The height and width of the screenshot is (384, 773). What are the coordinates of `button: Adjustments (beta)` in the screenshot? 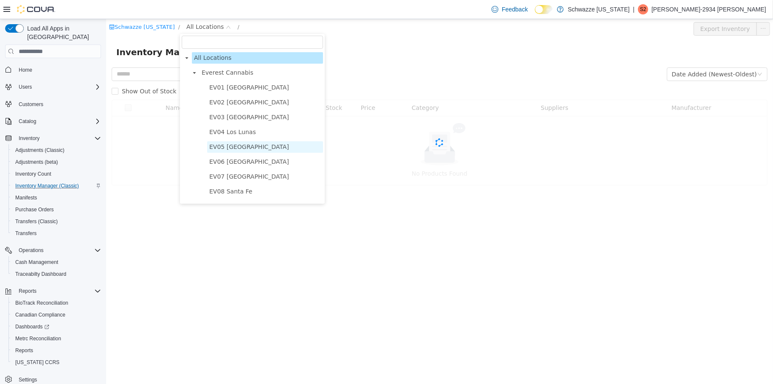 It's located at (56, 162).